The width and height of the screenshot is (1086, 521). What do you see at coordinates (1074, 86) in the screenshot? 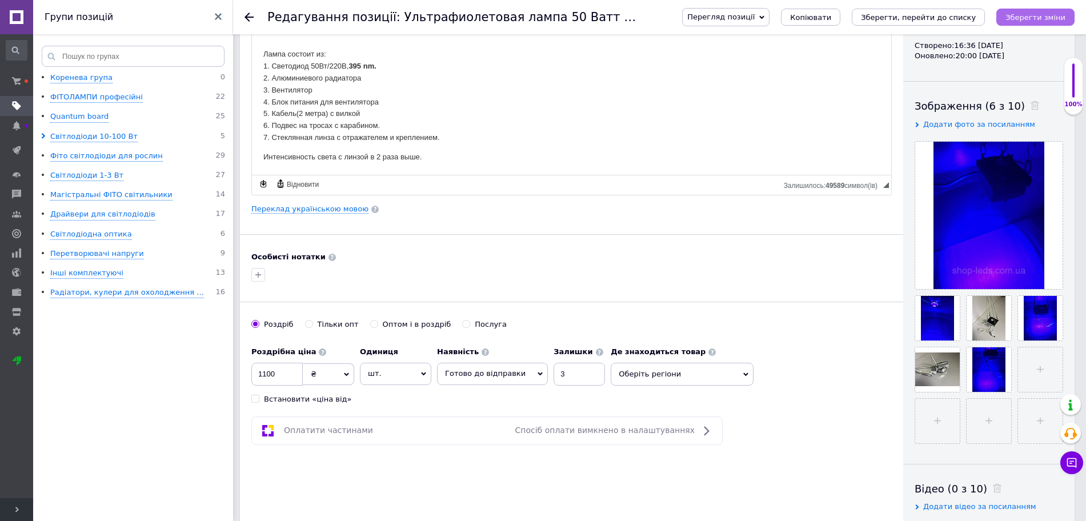
I see `div: 100% Якість заповнення` at bounding box center [1074, 86].